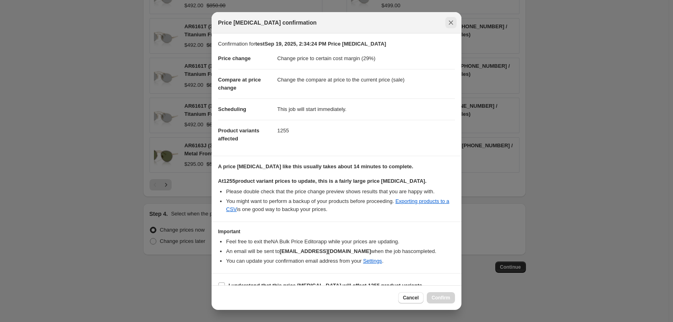  What do you see at coordinates (341, 261) in the screenshot?
I see `li: You can update your confirmation email address from your .` at bounding box center [341, 261].